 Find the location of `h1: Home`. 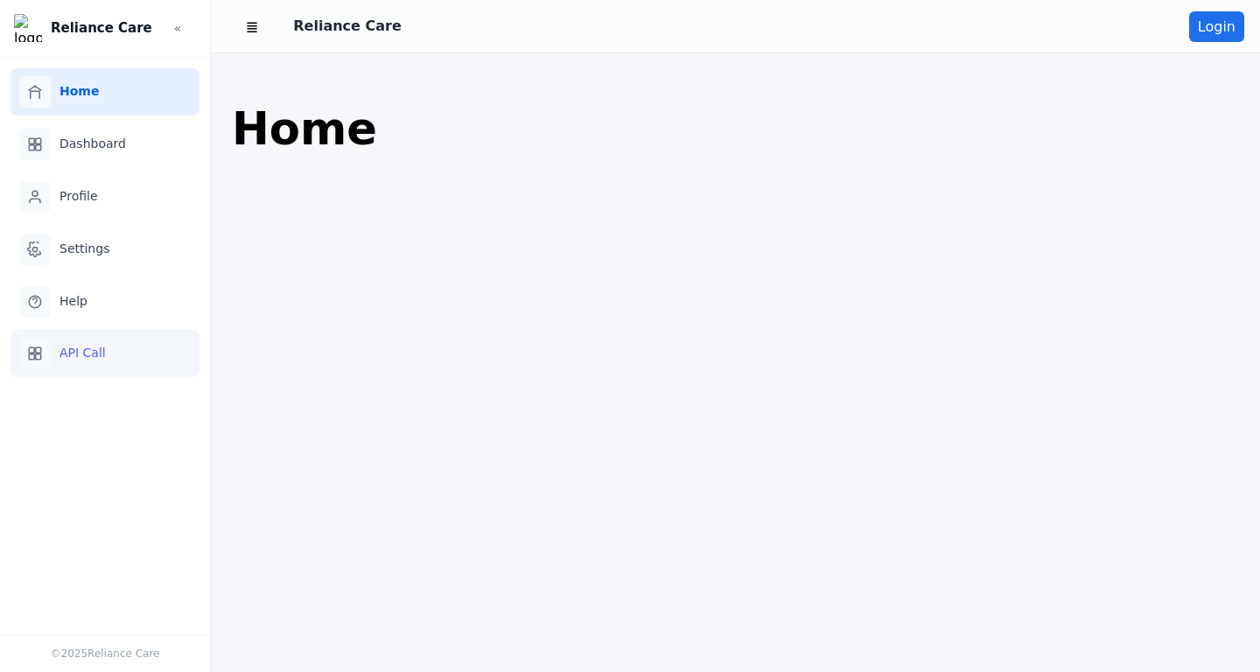

h1: Home is located at coordinates (735, 129).